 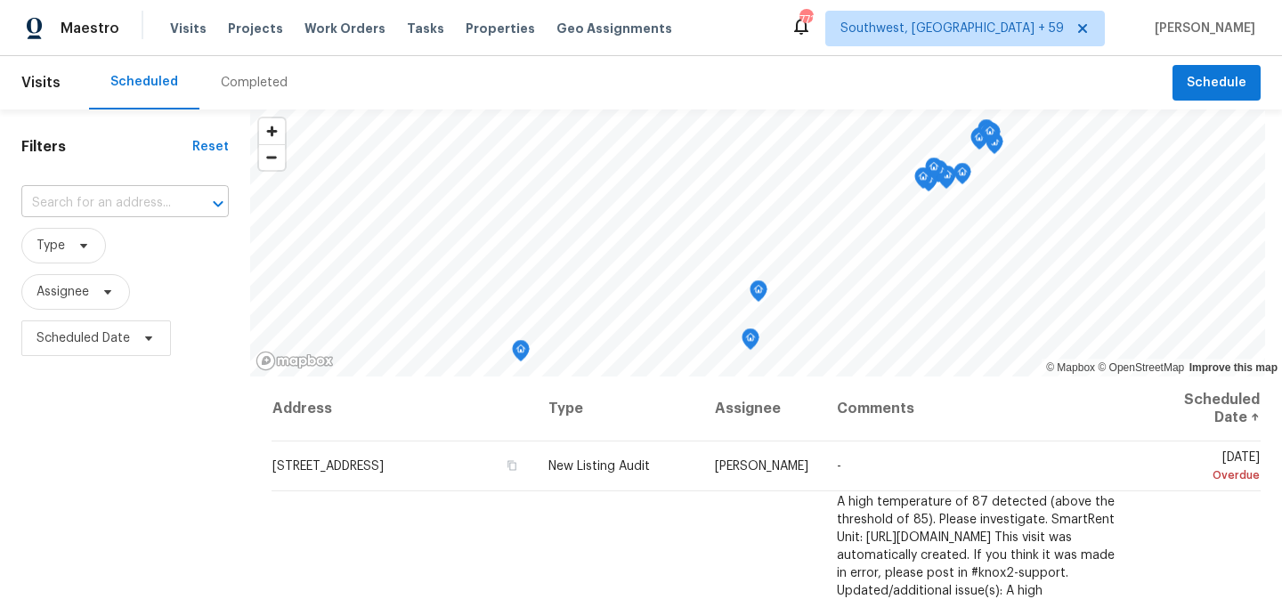 I want to click on th: Assignee, so click(x=761, y=409).